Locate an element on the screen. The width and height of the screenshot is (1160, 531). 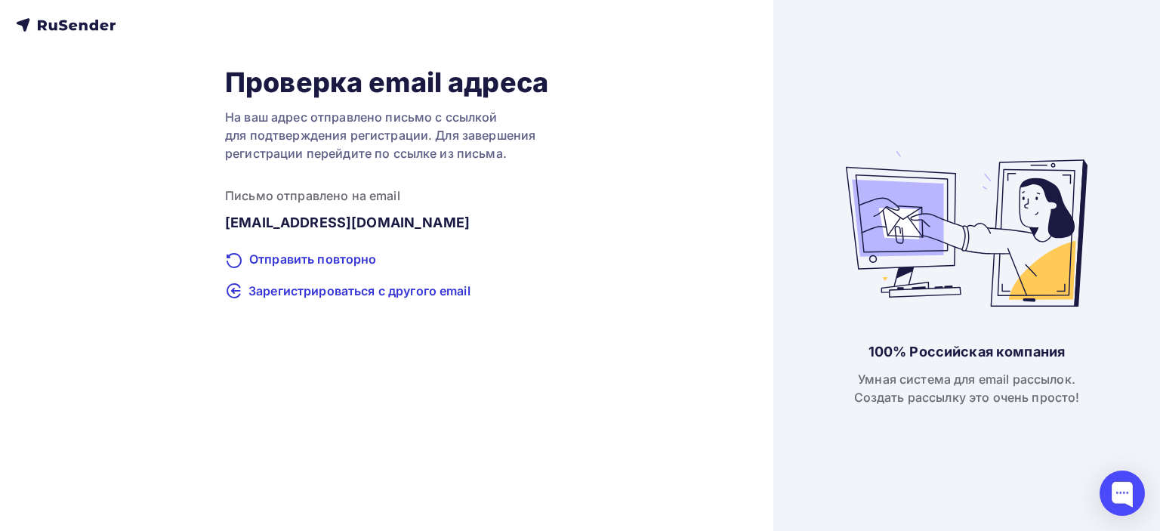
div: Умная система для email рассылок. Создать рассылку это очень просто! is located at coordinates (967, 388).